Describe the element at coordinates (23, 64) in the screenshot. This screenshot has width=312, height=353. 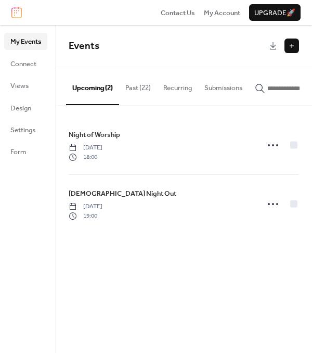
I see `span: Connect` at that location.